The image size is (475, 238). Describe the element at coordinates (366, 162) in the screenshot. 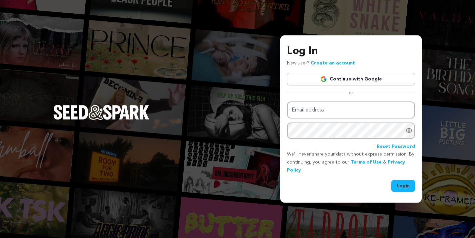

I see `a: Terms of Use` at that location.